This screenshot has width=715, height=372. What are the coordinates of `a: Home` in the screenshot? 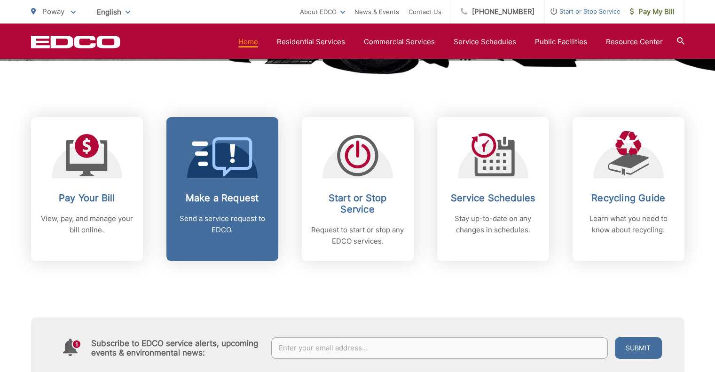 It's located at (248, 42).